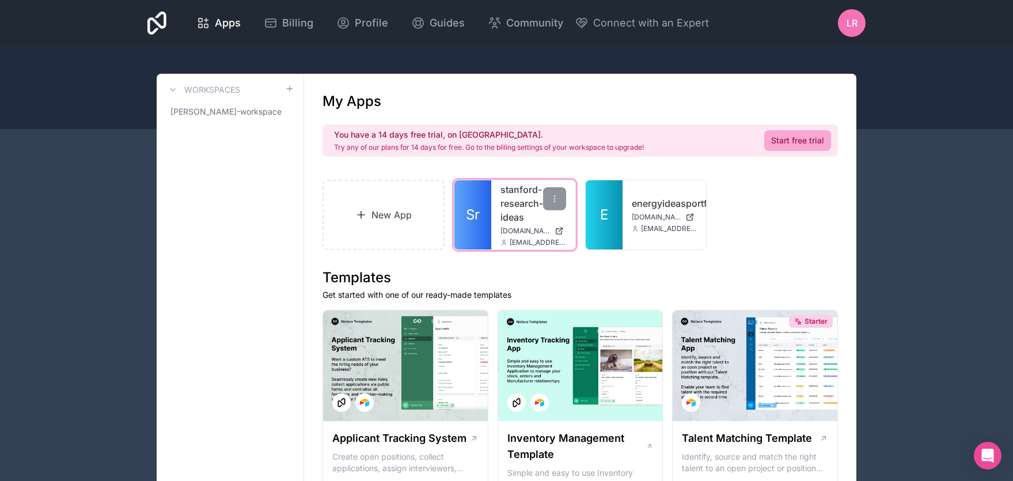  I want to click on h1: Templates, so click(580, 278).